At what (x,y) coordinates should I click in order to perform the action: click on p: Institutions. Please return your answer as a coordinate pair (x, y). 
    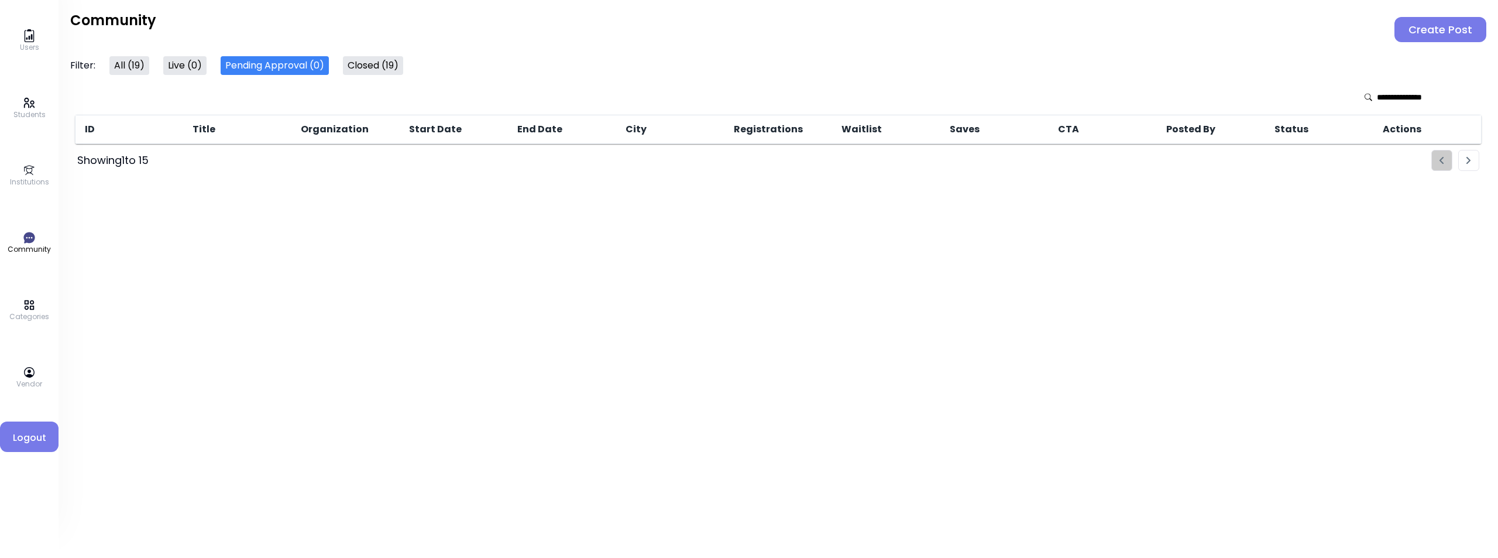
    Looking at the image, I should click on (29, 182).